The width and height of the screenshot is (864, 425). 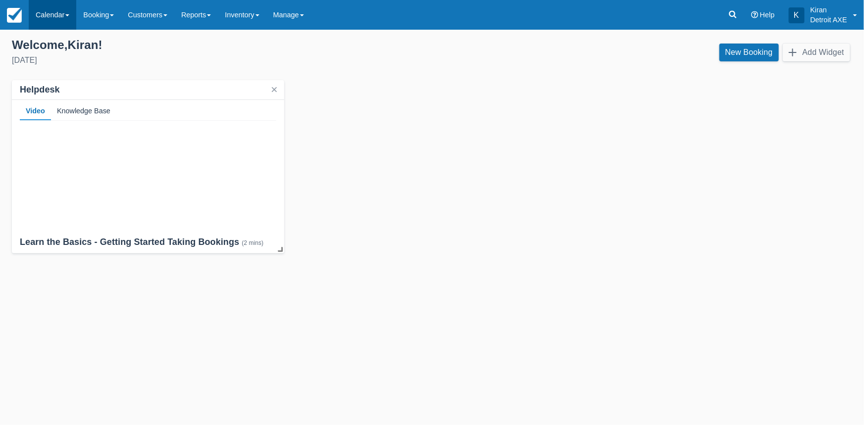 What do you see at coordinates (767, 15) in the screenshot?
I see `span: Help` at bounding box center [767, 15].